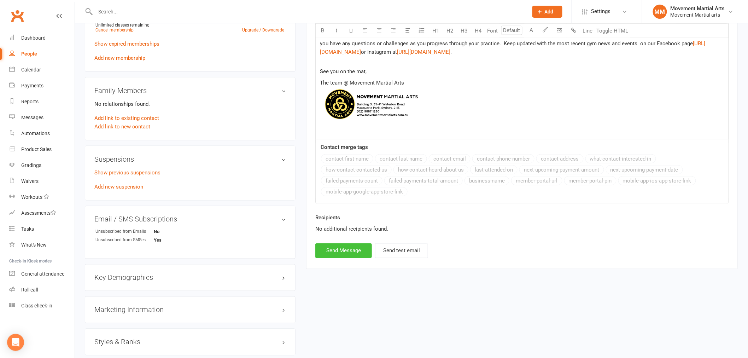  What do you see at coordinates (379, 52) in the screenshot?
I see `span: or Instagram at` at bounding box center [379, 52].